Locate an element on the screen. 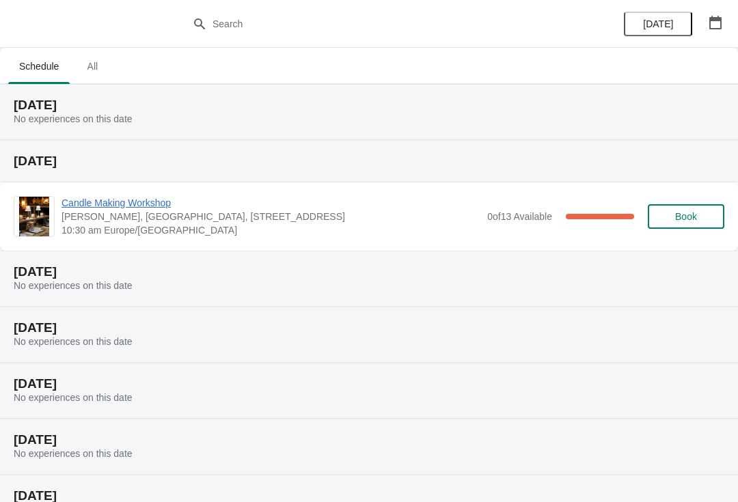 Image resolution: width=738 pixels, height=502 pixels. img: Candle Making Workshop | Laura Fisher, Scrapps Hill Farm, 550 Worting Road, Basingstoke, RG23 8PU... is located at coordinates (34, 217).